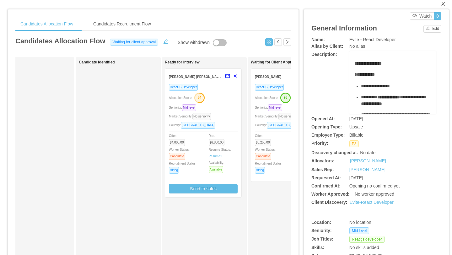 The width and height of the screenshot is (452, 255). Describe the element at coordinates (323, 169) in the screenshot. I see `b: Sales Rep:` at that location.